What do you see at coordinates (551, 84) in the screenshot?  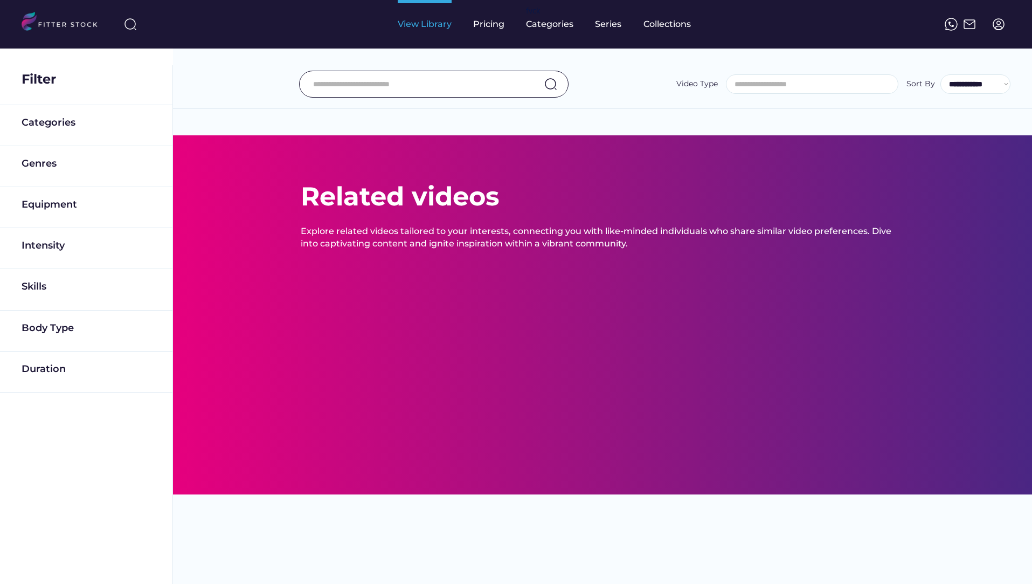 I see `img: search-normal.svg` at bounding box center [551, 84].